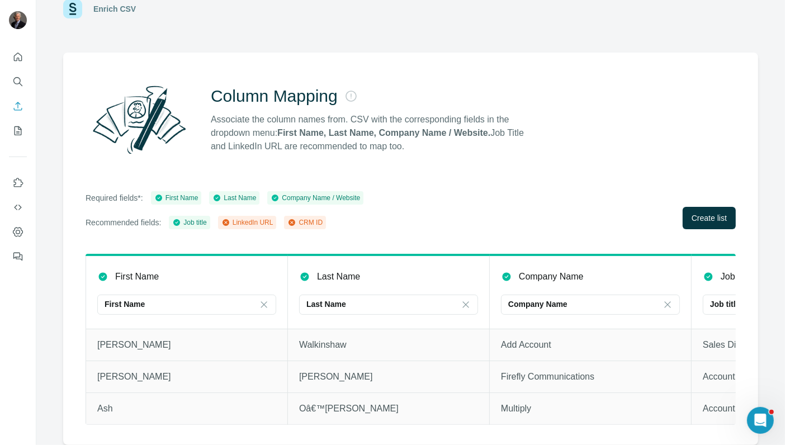 The image size is (785, 445). I want to click on p: Firefly Communications, so click(590, 377).